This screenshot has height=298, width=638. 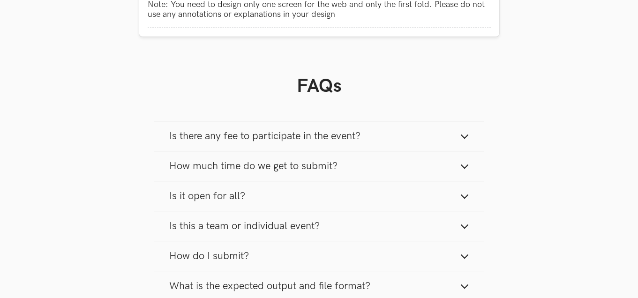 What do you see at coordinates (319, 86) in the screenshot?
I see `h1: FAQs` at bounding box center [319, 86].